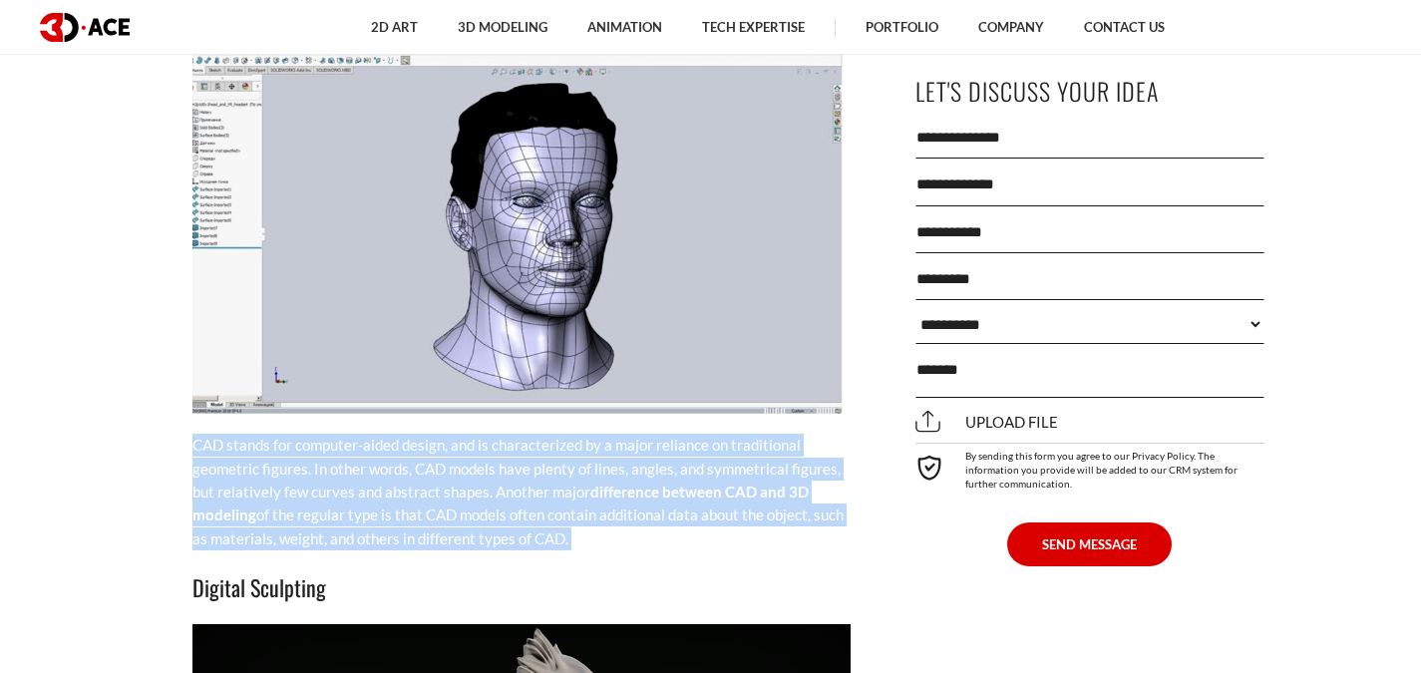 Image resolution: width=1421 pixels, height=673 pixels. What do you see at coordinates (521, 587) in the screenshot?
I see `h3: Digital Sculpting` at bounding box center [521, 587].